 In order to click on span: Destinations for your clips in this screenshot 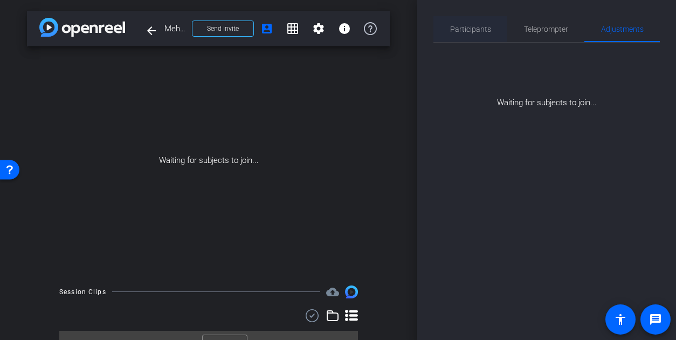, I will do `click(333, 292)`.